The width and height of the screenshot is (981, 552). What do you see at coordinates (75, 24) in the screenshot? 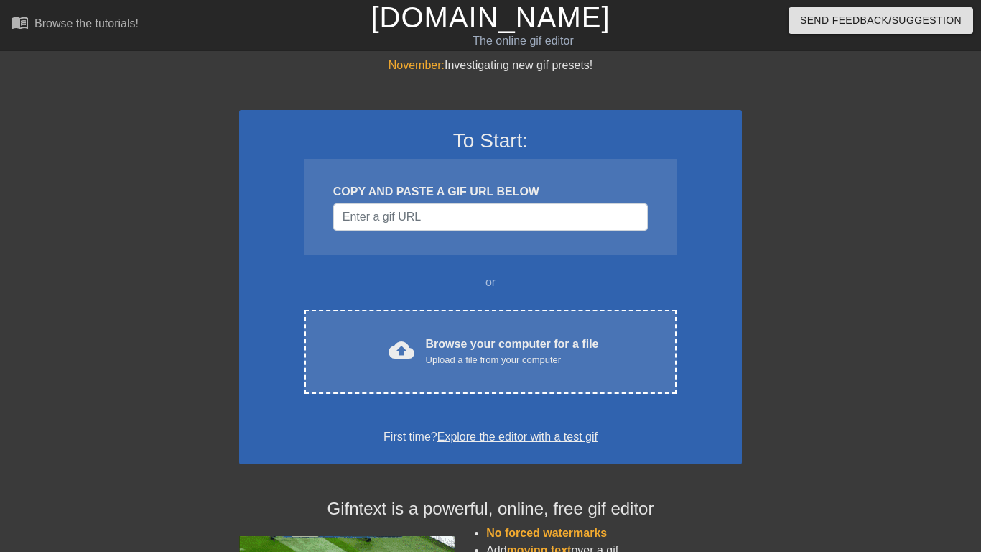
I see `a: Browse the tutorials!` at bounding box center [75, 24].